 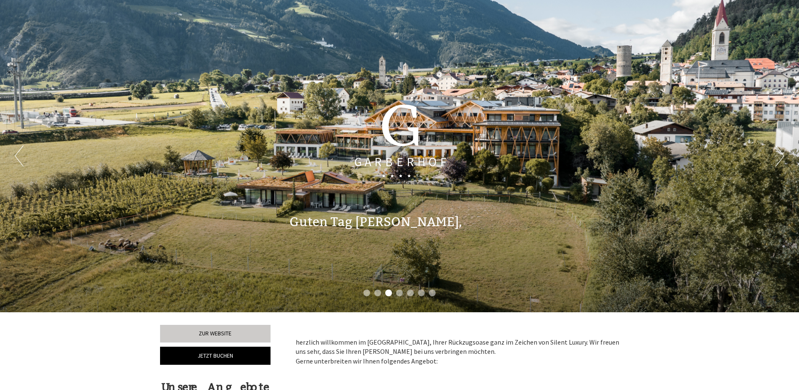 What do you see at coordinates (19, 156) in the screenshot?
I see `button: Previous` at bounding box center [19, 156].